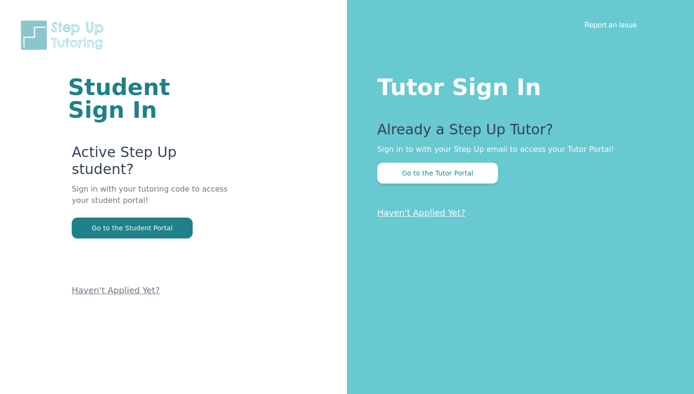 The height and width of the screenshot is (394, 694). What do you see at coordinates (153, 200) in the screenshot?
I see `p: Sign in with your tutoring code to access your student portal!` at bounding box center [153, 200].